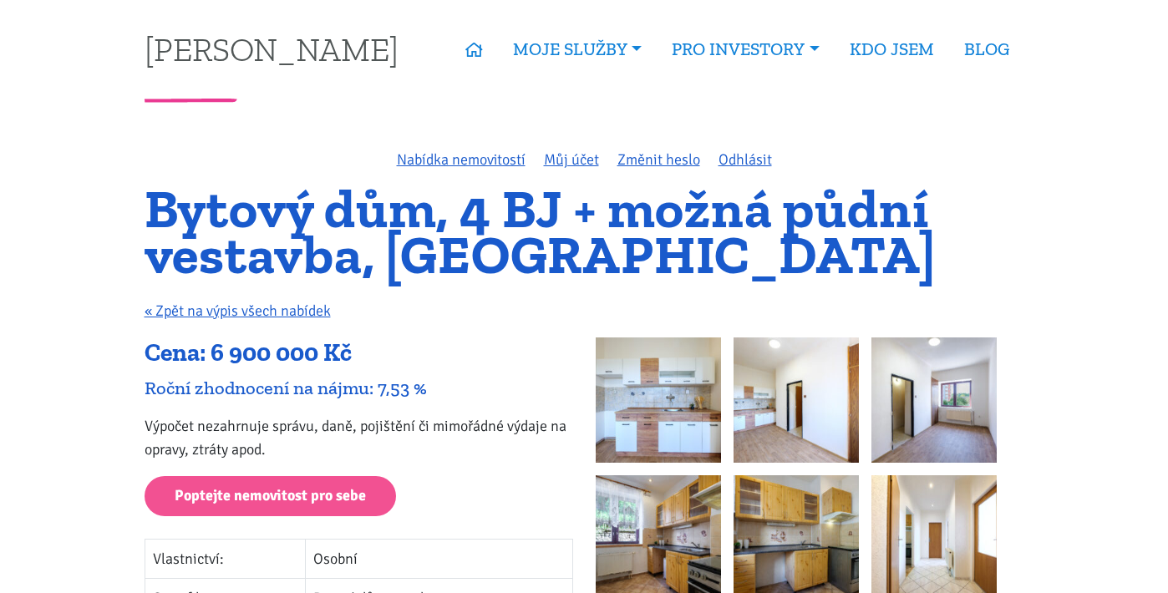 This screenshot has width=1168, height=593. Describe the element at coordinates (891, 49) in the screenshot. I see `a: KDO JSEM` at that location.